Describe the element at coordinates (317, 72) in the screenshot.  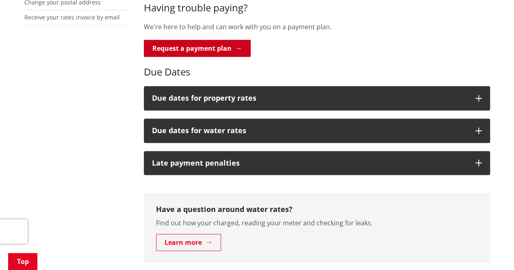
I see `h3: Due Dates` at that location.